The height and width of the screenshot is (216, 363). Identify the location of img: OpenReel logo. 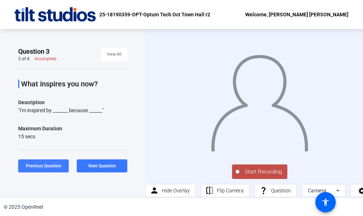
(55, 15).